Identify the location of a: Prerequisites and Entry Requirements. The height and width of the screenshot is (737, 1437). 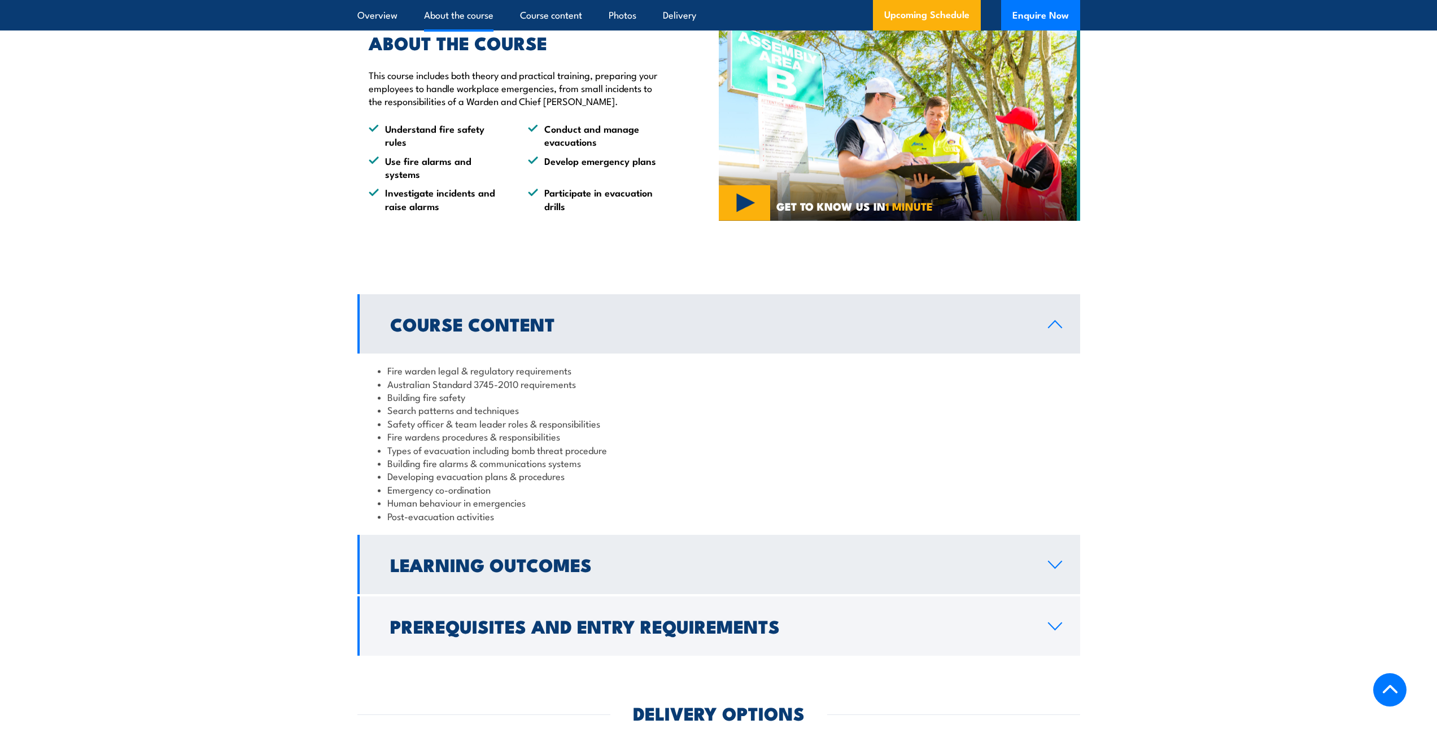
(719, 626).